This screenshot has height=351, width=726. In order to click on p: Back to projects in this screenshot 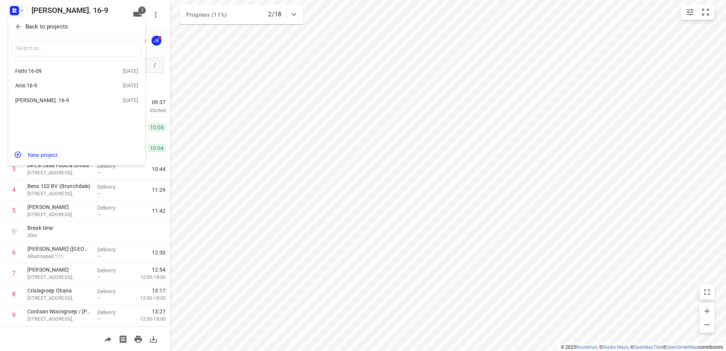, I will do `click(47, 27)`.